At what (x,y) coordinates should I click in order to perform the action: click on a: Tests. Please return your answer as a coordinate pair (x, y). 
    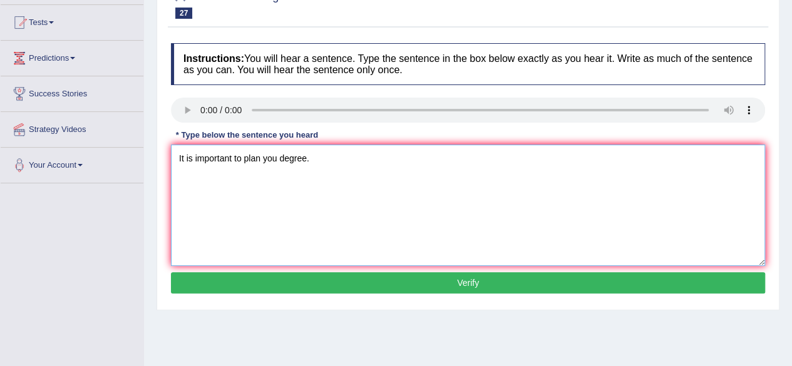
    Looking at the image, I should click on (72, 21).